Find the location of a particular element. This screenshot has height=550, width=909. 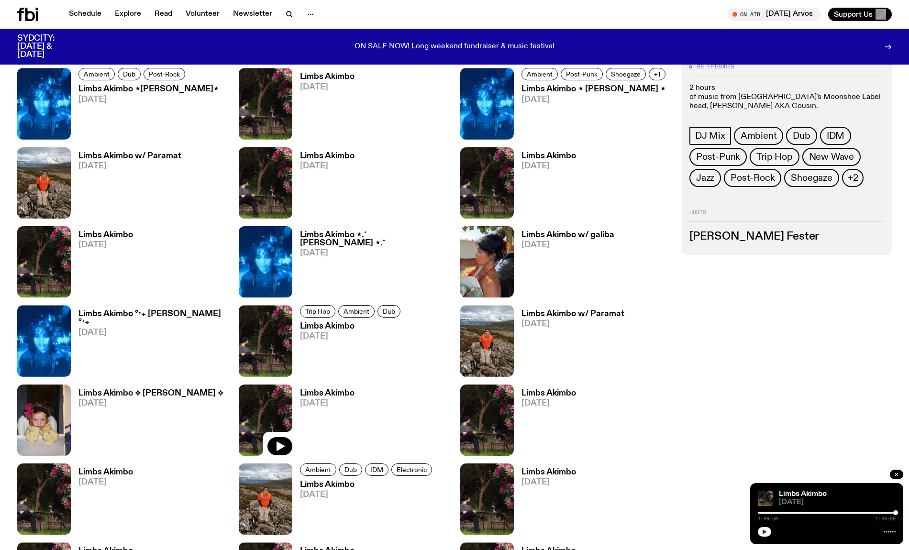

p: ON SALE NOW! Long weekend fundraiser & music festival is located at coordinates (454, 47).